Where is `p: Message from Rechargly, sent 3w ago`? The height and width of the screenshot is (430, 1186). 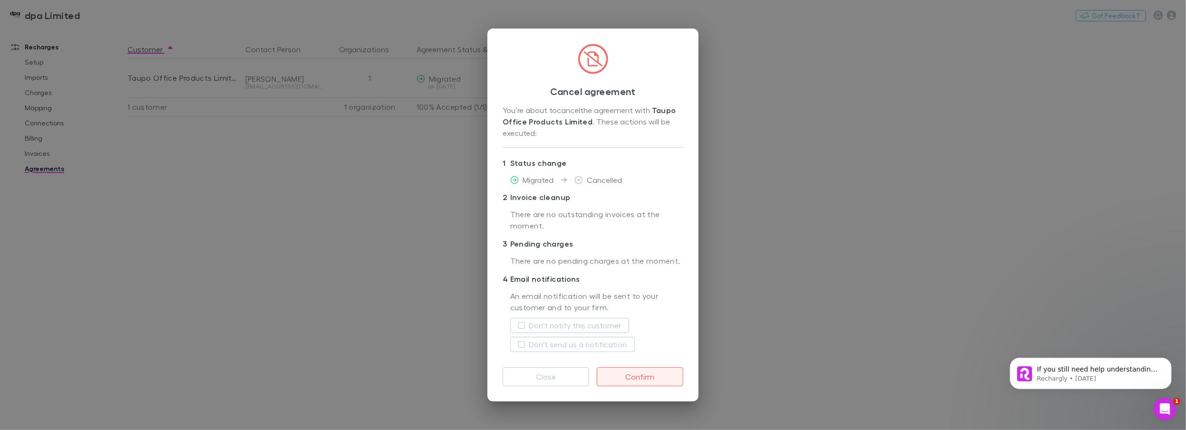
p: Message from Rechargly, sent 3w ago is located at coordinates (103, 41).